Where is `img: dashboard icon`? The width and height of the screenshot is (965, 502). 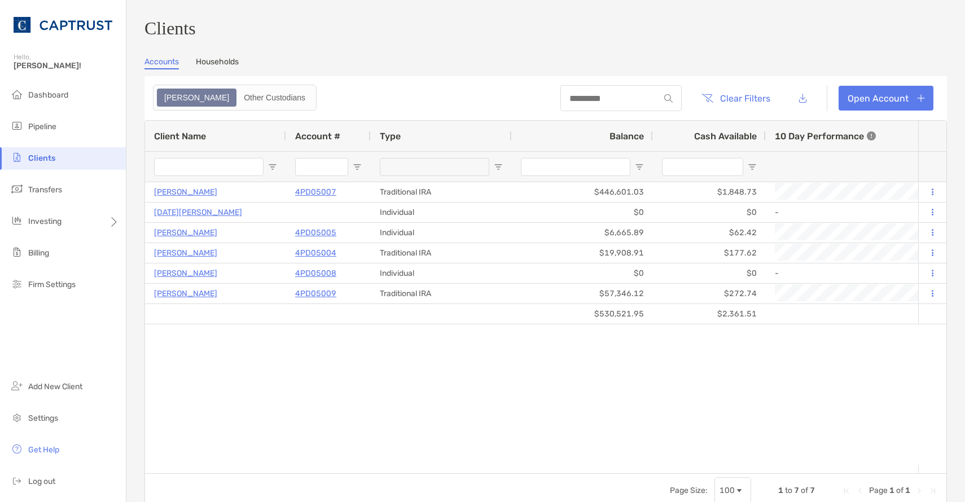 img: dashboard icon is located at coordinates (17, 94).